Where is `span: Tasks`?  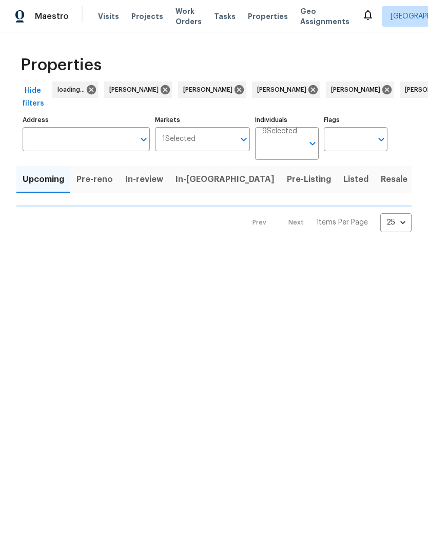
span: Tasks is located at coordinates (225, 16).